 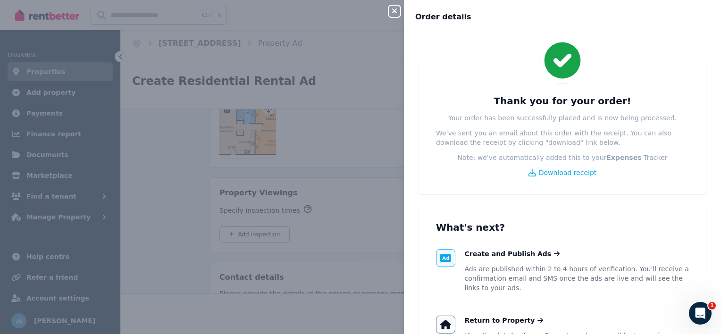 What do you see at coordinates (504, 320) in the screenshot?
I see `a: Return to Property` at bounding box center [504, 320].